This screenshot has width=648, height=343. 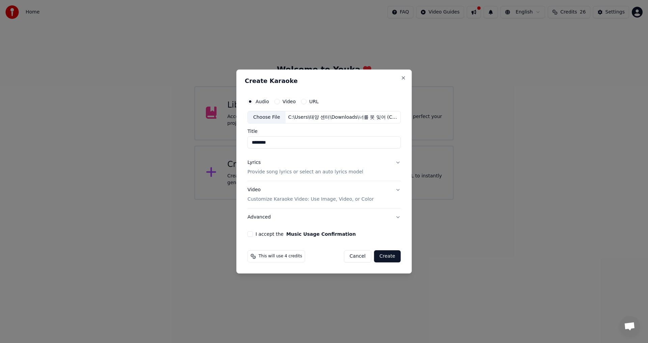 I want to click on label: Video, so click(x=289, y=102).